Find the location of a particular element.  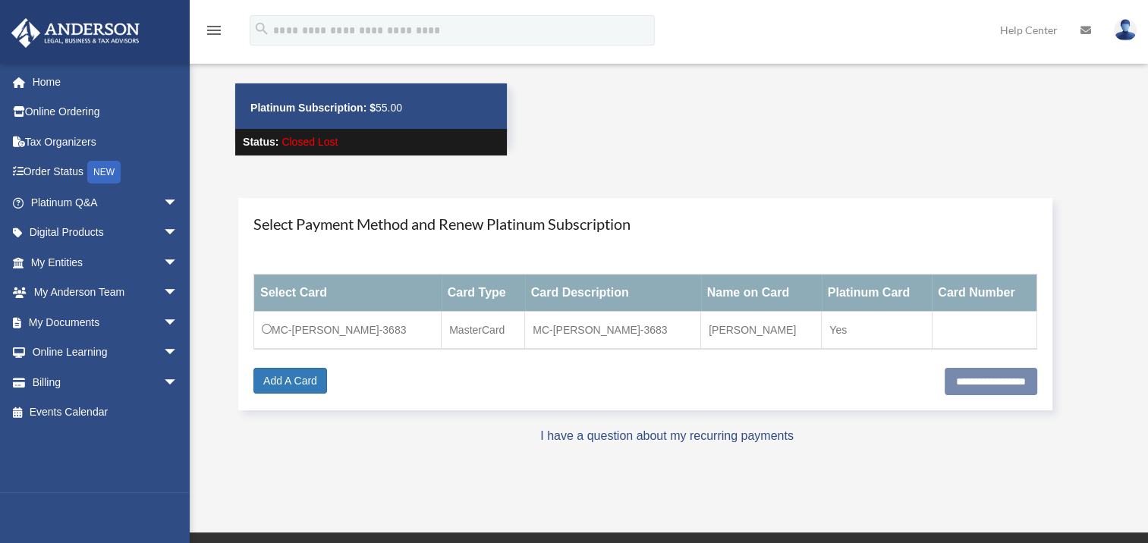

a: menu is located at coordinates (214, 33).